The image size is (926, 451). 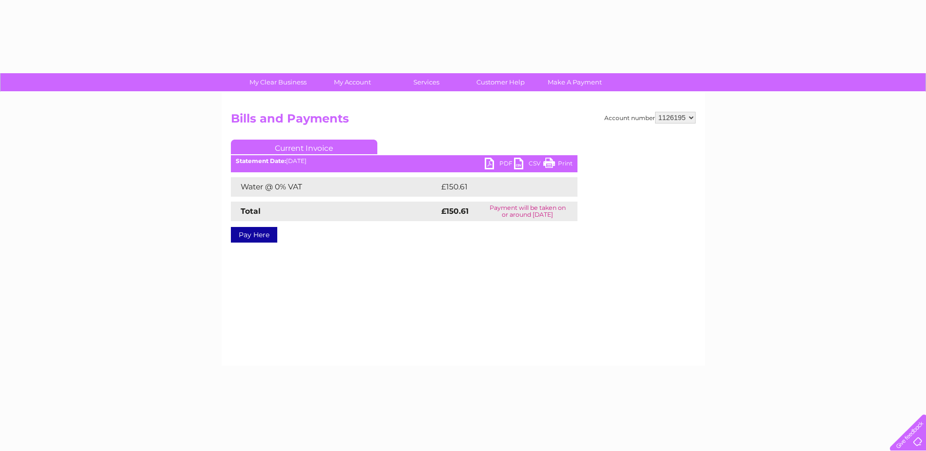 I want to click on a: Current Invoice, so click(x=304, y=147).